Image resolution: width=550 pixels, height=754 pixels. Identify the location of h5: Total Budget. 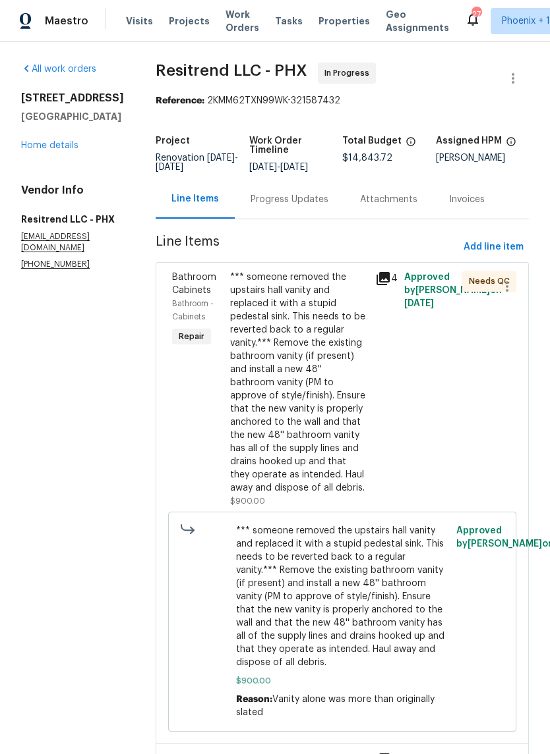
(372, 141).